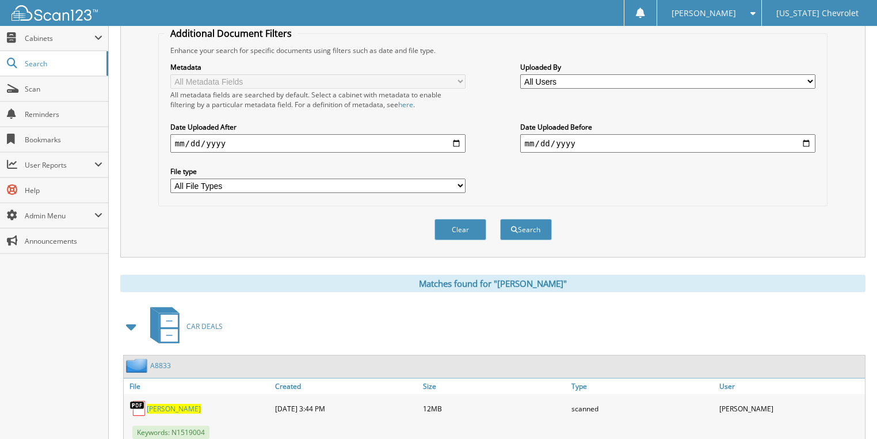  Describe the element at coordinates (231, 33) in the screenshot. I see `legend: Additional Document Filters` at that location.